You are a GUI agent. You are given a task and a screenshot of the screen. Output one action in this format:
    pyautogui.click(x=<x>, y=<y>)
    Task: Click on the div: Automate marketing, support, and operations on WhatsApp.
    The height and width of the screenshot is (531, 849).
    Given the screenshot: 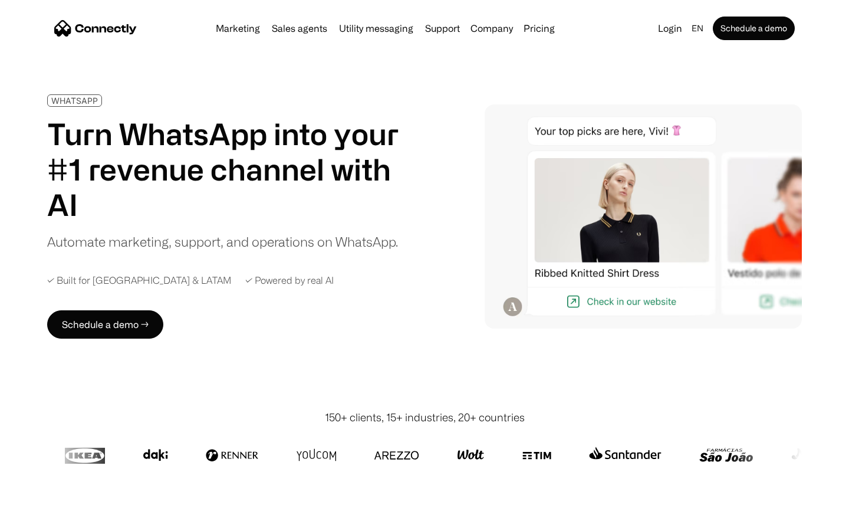 What is the action you would take?
    pyautogui.click(x=222, y=241)
    